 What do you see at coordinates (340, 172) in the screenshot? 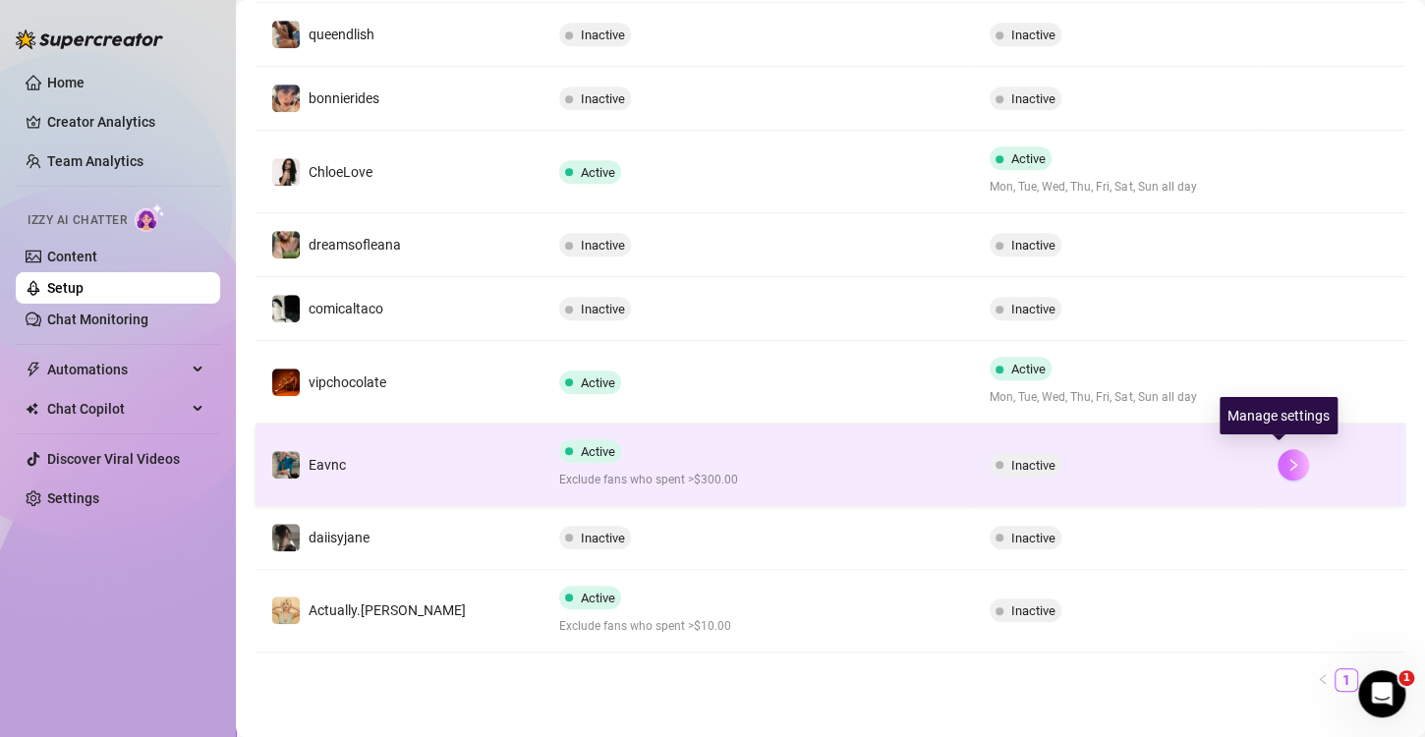
I see `span: ChloeLove` at bounding box center [340, 172].